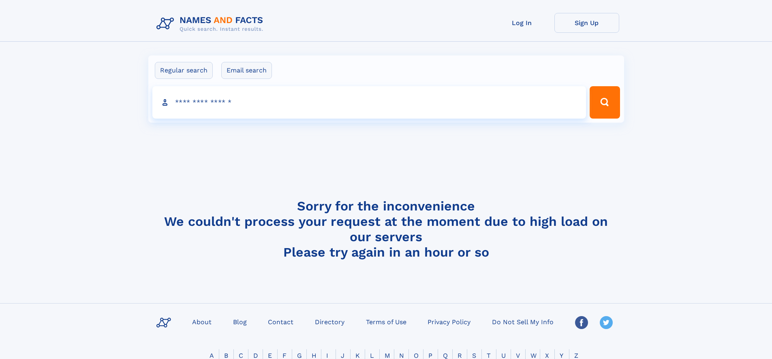 The width and height of the screenshot is (772, 359). Describe the element at coordinates (522, 23) in the screenshot. I see `a: Log In` at that location.